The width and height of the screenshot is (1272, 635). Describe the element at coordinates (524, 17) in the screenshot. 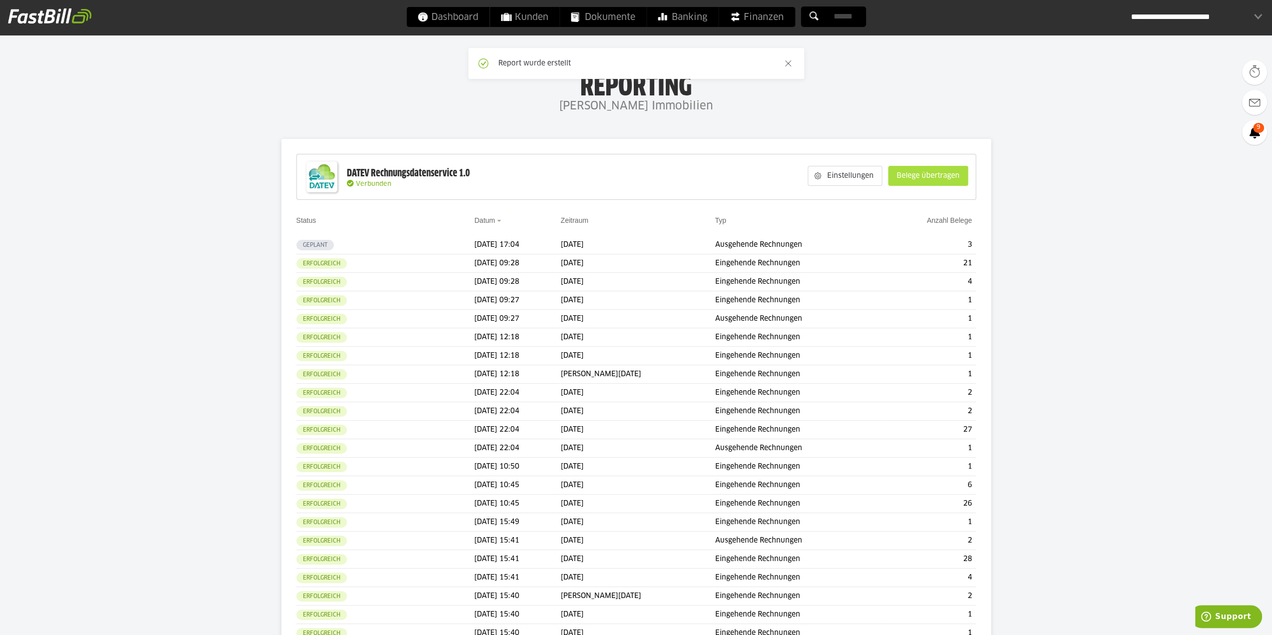

I see `a: Kunden` at that location.